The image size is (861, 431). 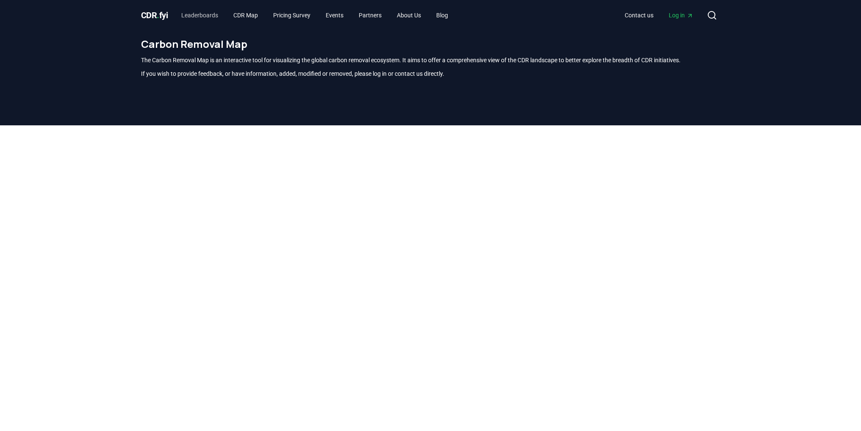 I want to click on span: CDR fyi, so click(x=155, y=15).